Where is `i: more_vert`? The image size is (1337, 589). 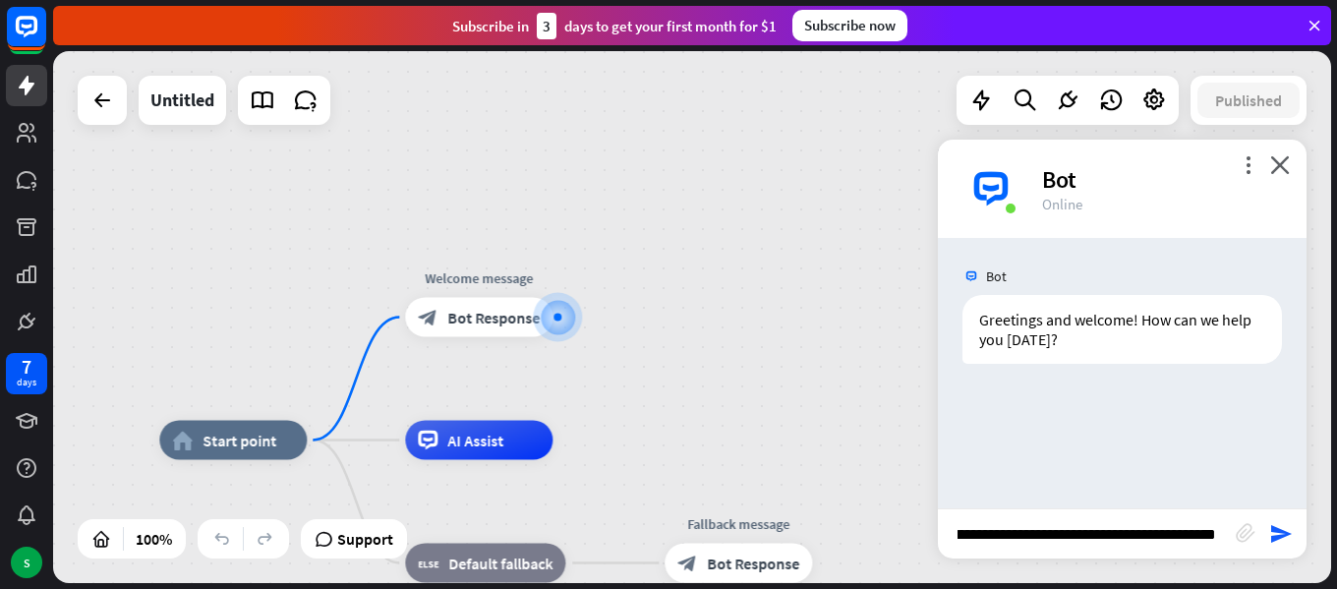
i: more_vert is located at coordinates (1248, 164).